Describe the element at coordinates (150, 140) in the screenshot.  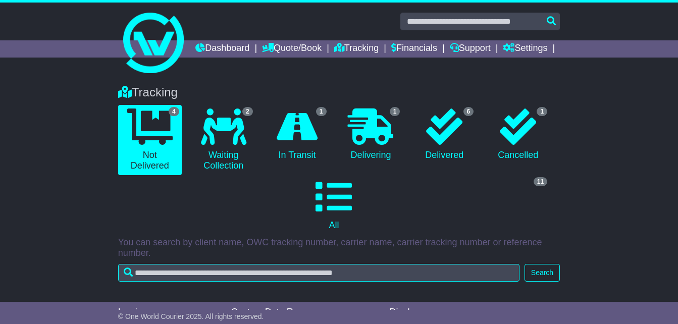
I see `a: 4 Not Delivered` at that location.